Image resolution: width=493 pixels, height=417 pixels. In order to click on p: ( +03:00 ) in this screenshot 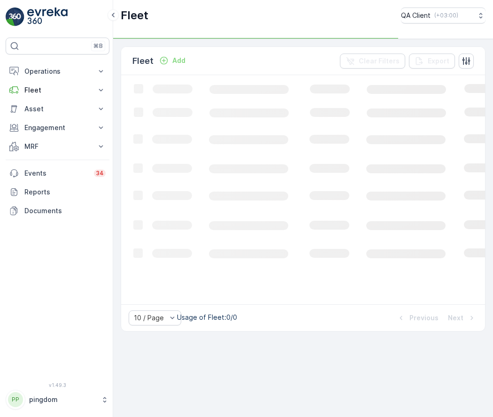, I will do `click(446, 15)`.